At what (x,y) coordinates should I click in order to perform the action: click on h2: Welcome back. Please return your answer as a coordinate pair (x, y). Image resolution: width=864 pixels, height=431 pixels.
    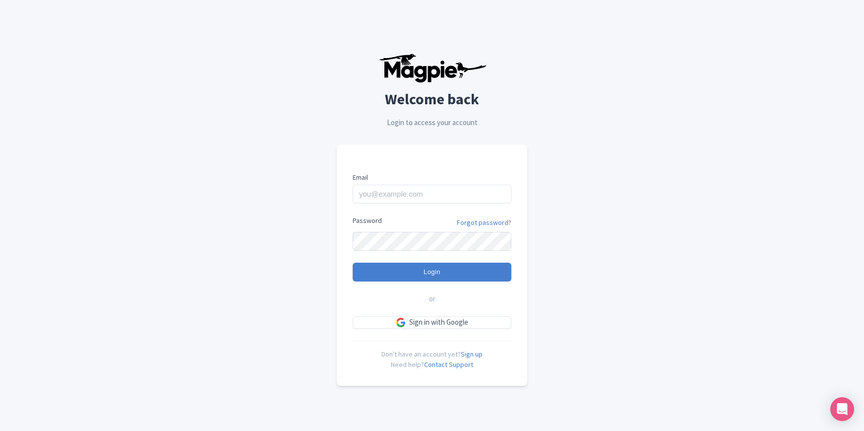
    Looking at the image, I should click on (432, 99).